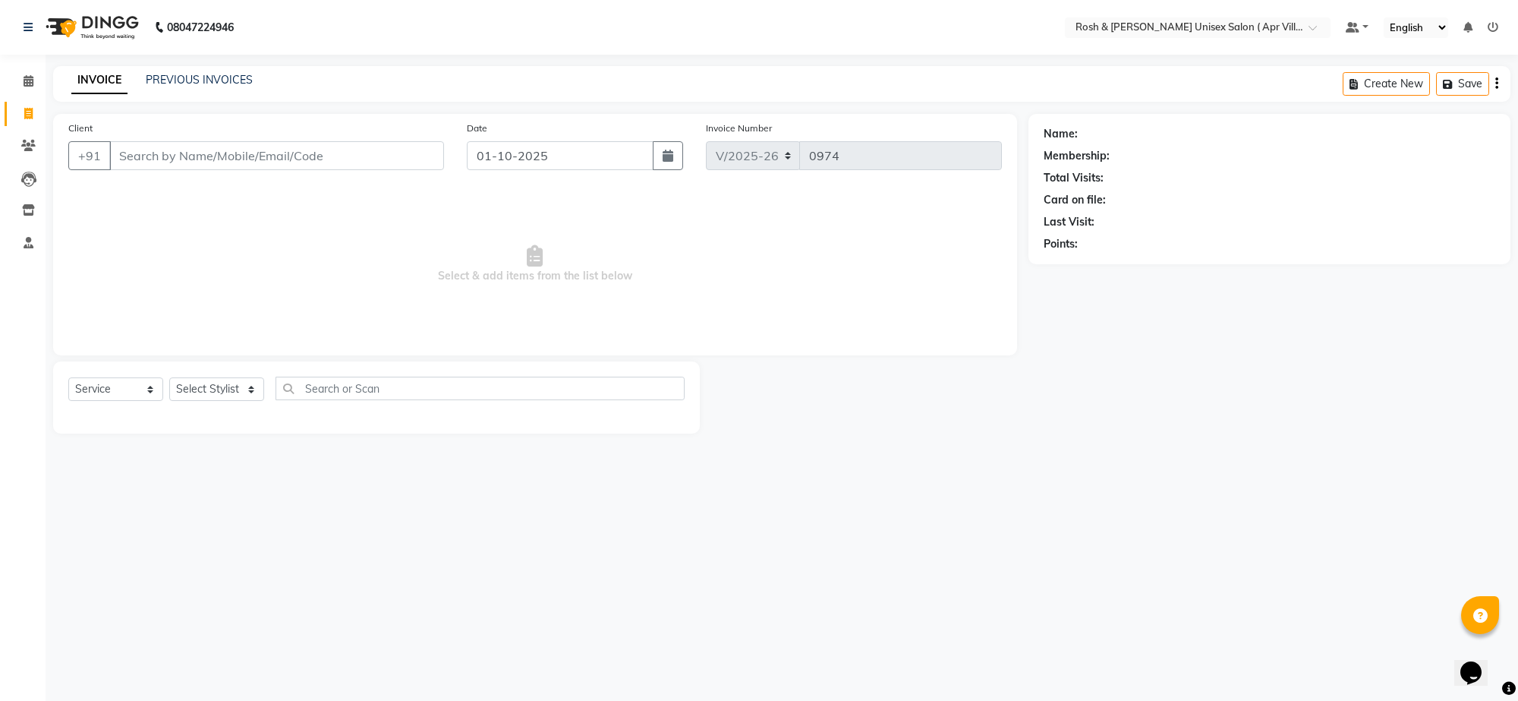 This screenshot has height=701, width=1518. I want to click on div: Membership:, so click(1076, 156).